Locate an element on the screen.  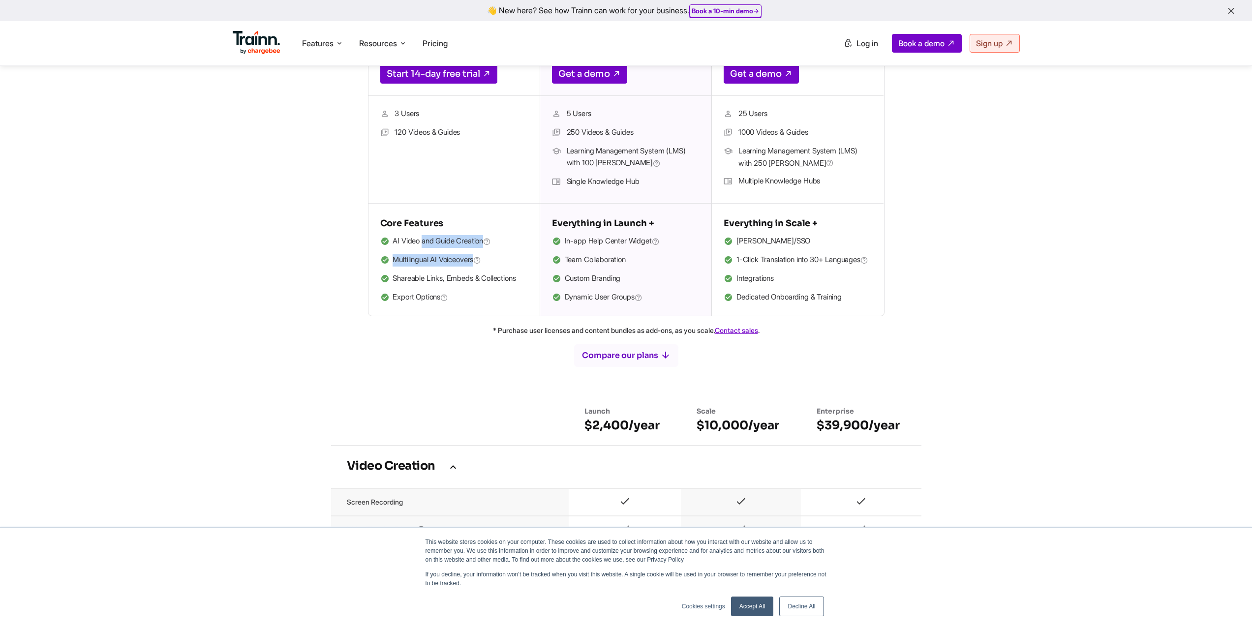
button: Compare our plans is located at coordinates (626, 356).